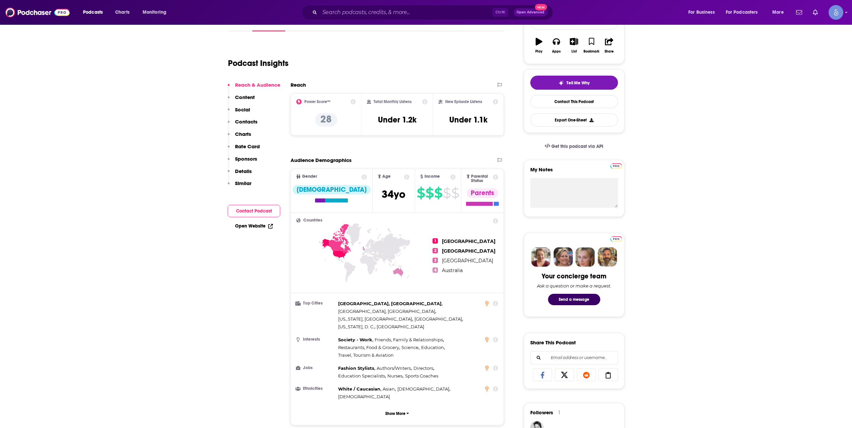 The height and width of the screenshot is (428, 852). I want to click on div: Apps, so click(557, 52).